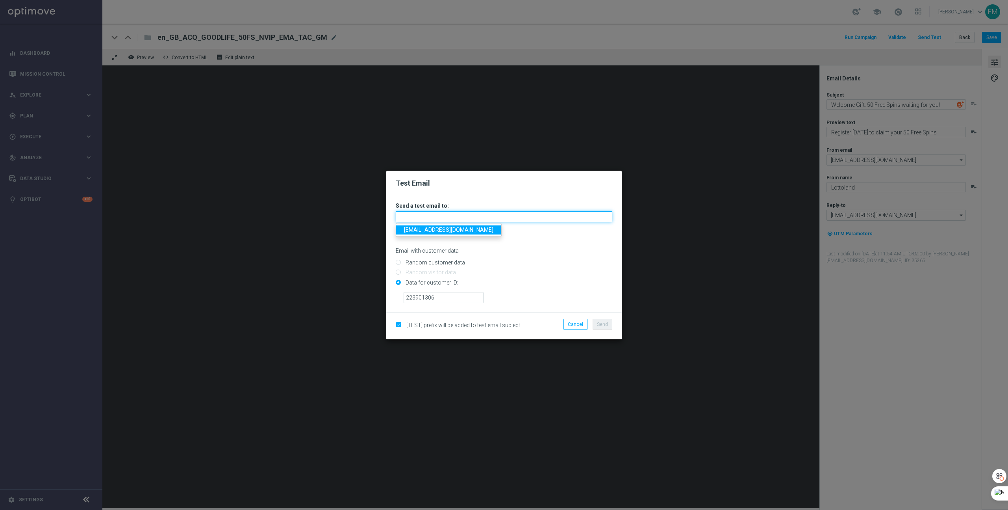 The height and width of the screenshot is (510, 1008). What do you see at coordinates (434, 262) in the screenshot?
I see `label: Random customer data` at bounding box center [434, 262].